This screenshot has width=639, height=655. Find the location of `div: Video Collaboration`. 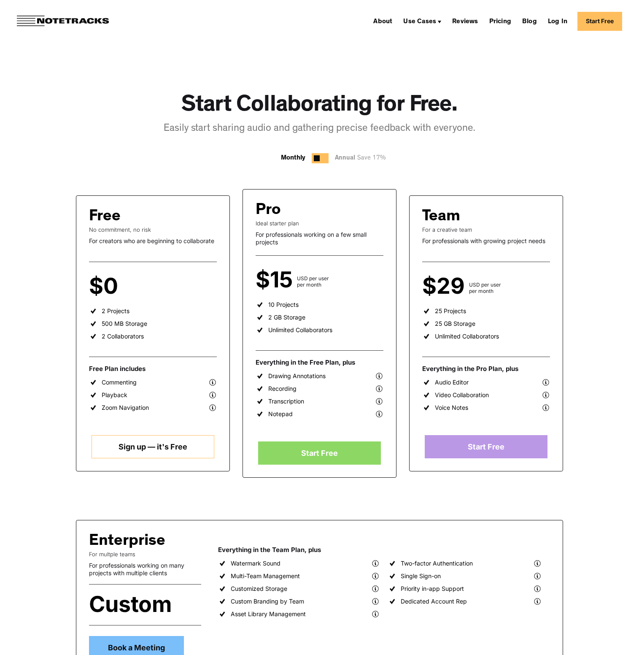

div: Video Collaboration is located at coordinates (462, 395).